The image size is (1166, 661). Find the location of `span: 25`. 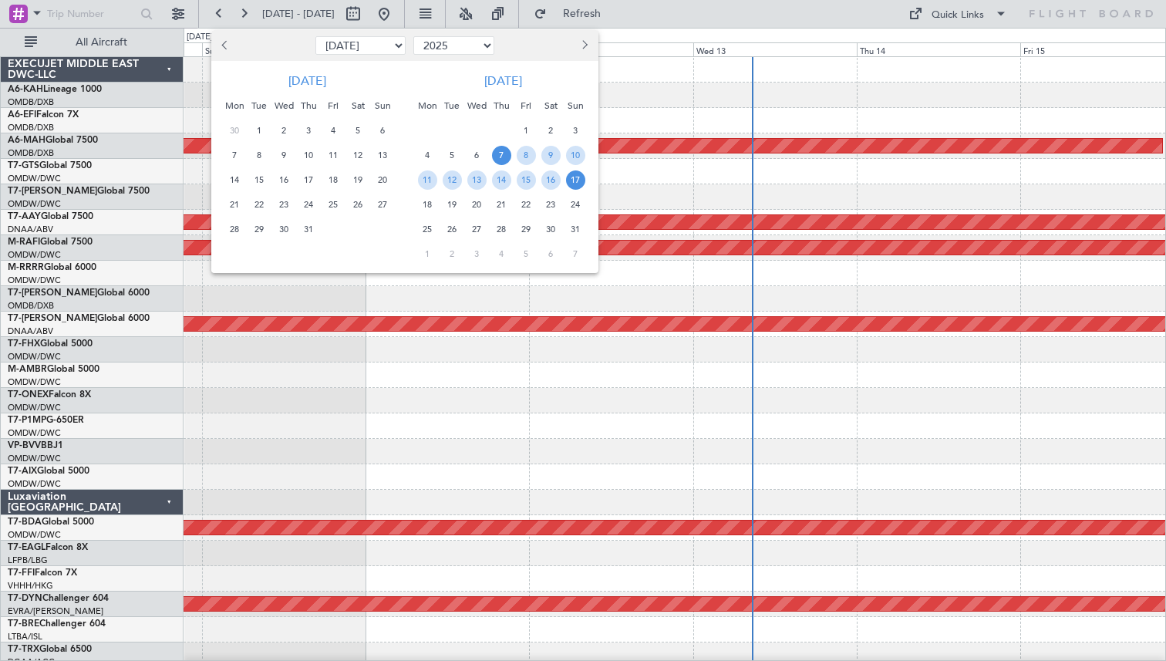

span: 25 is located at coordinates (333, 204).